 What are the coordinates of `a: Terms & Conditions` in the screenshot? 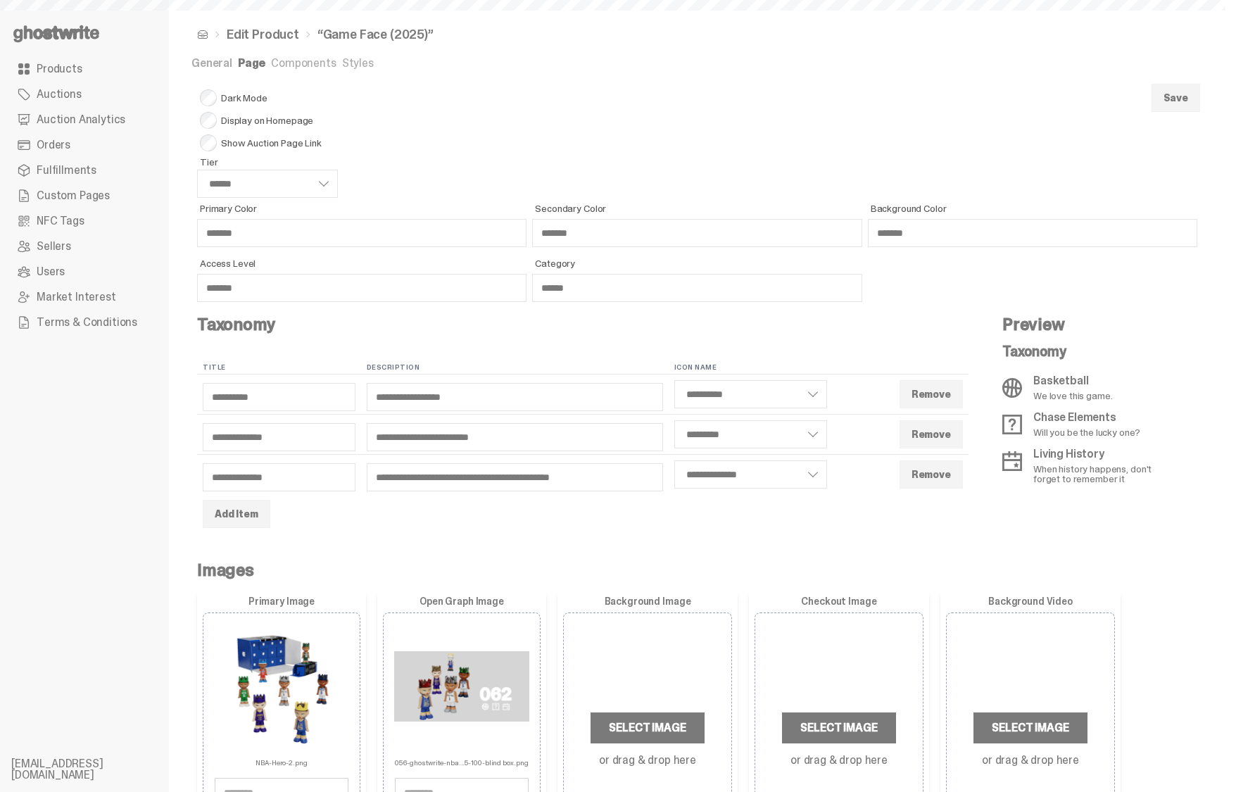 It's located at (84, 322).